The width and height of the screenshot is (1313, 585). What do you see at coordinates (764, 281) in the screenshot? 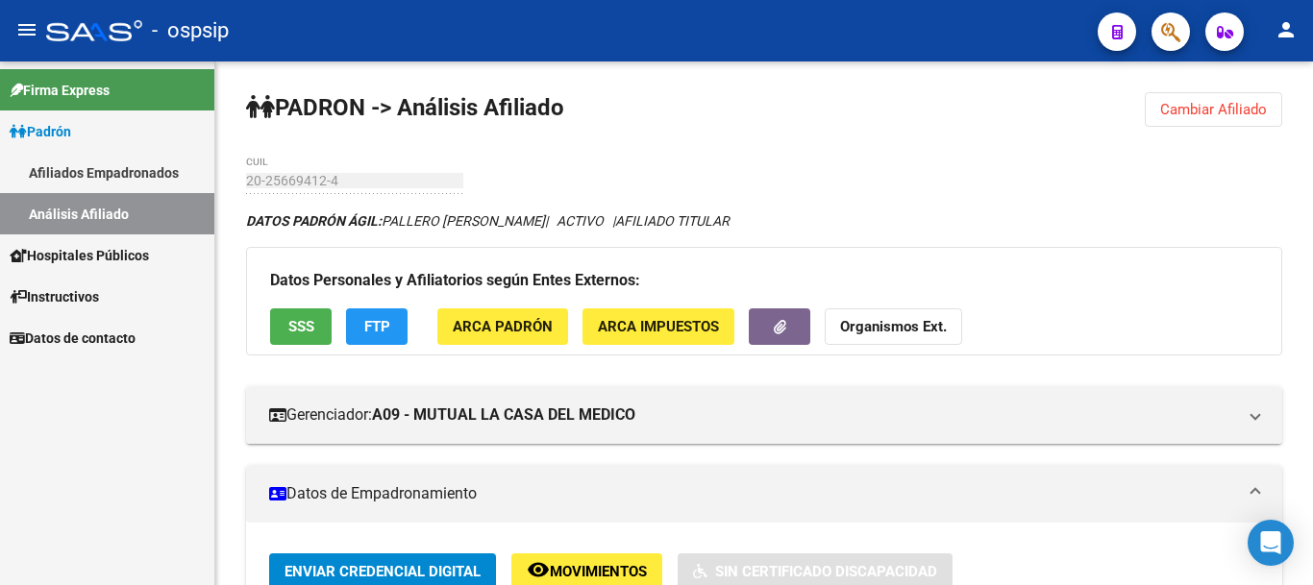
I see `h3: Datos Personales y Afiliatorios según Entes Externos:` at bounding box center [764, 281].